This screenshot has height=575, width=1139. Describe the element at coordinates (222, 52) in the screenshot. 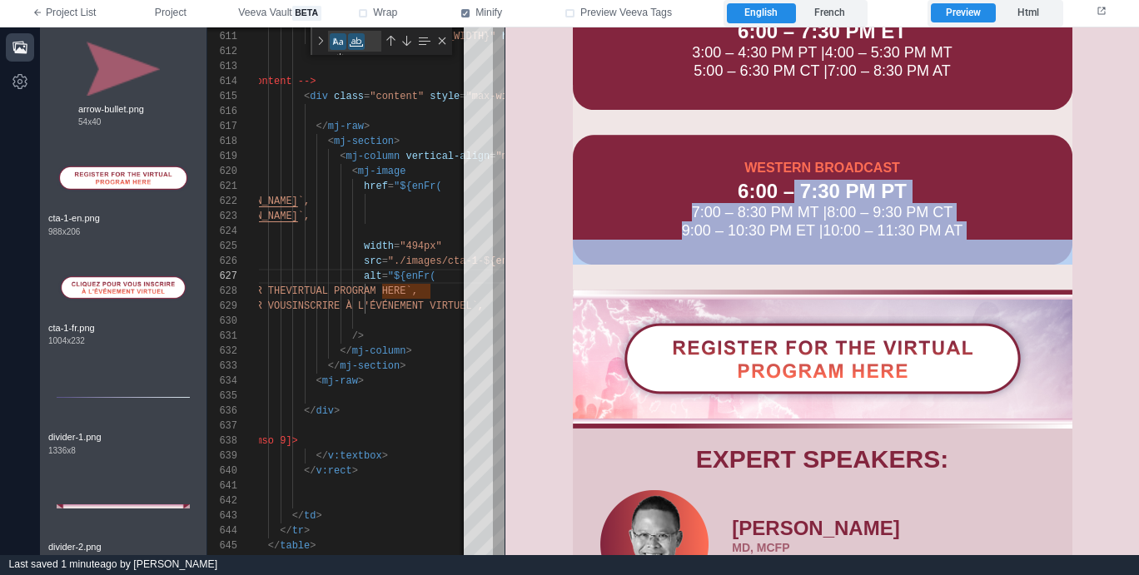

I see `div: 612` at that location.